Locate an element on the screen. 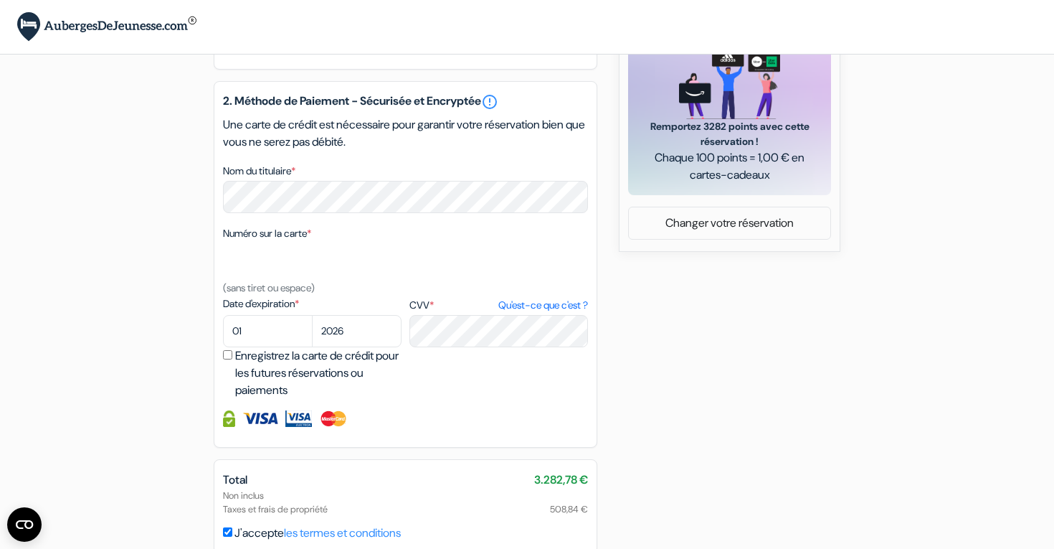  h5: 2. Méthode de Paiement - Sécurisée et Encryptée is located at coordinates (405, 102).